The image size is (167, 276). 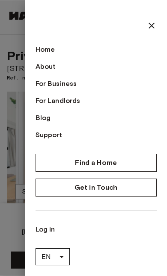 What do you see at coordinates (96, 84) in the screenshot?
I see `a: For Business` at bounding box center [96, 84].